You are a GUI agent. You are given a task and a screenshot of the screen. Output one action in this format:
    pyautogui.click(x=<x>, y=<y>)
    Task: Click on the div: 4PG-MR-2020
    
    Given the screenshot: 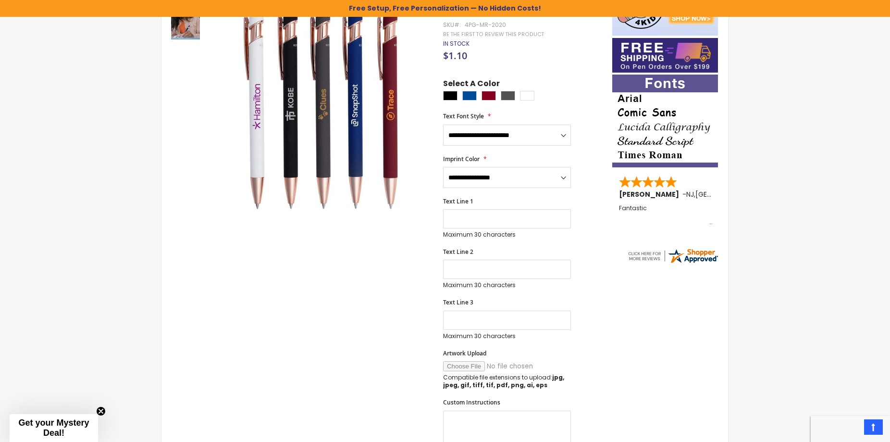 What is the action you would take?
    pyautogui.click(x=485, y=25)
    